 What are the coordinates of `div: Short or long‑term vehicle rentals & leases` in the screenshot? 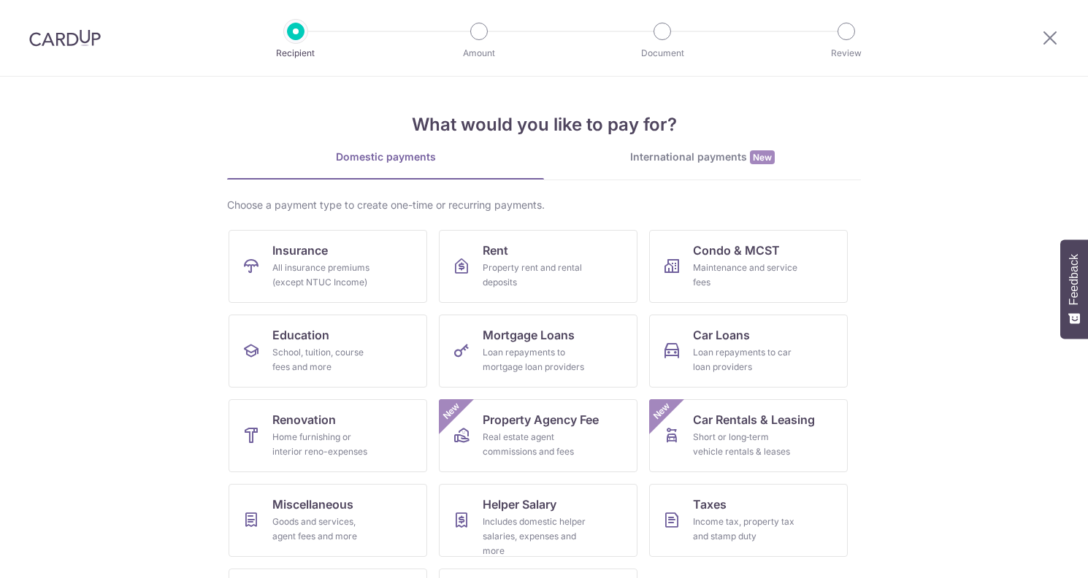 It's located at (745, 445).